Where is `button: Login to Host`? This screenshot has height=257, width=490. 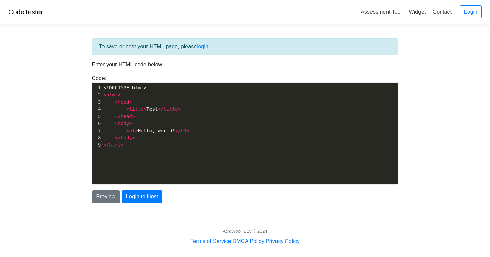 button: Login to Host is located at coordinates (142, 196).